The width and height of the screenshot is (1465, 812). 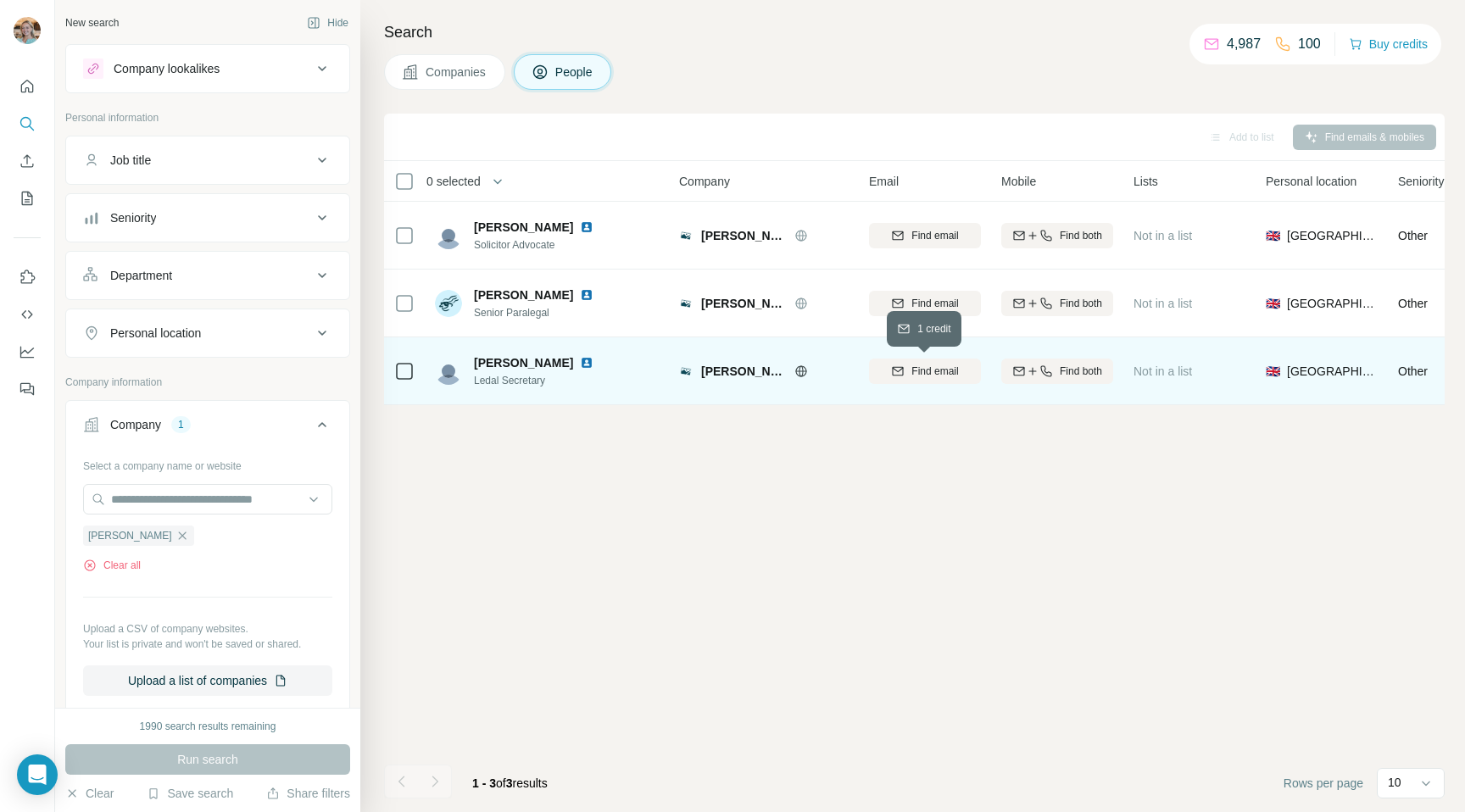 What do you see at coordinates (308, 794) in the screenshot?
I see `button: Share filters` at bounding box center [308, 794].